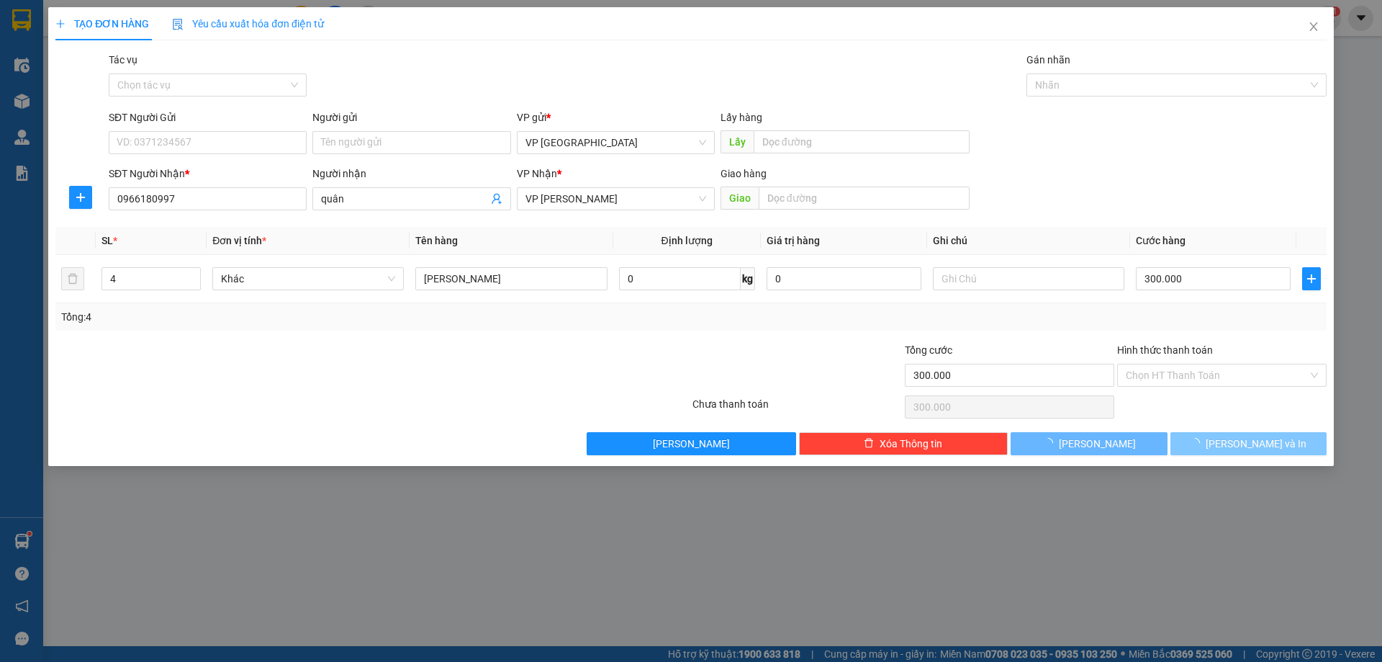 The height and width of the screenshot is (662, 1382). I want to click on img: icon, so click(178, 24).